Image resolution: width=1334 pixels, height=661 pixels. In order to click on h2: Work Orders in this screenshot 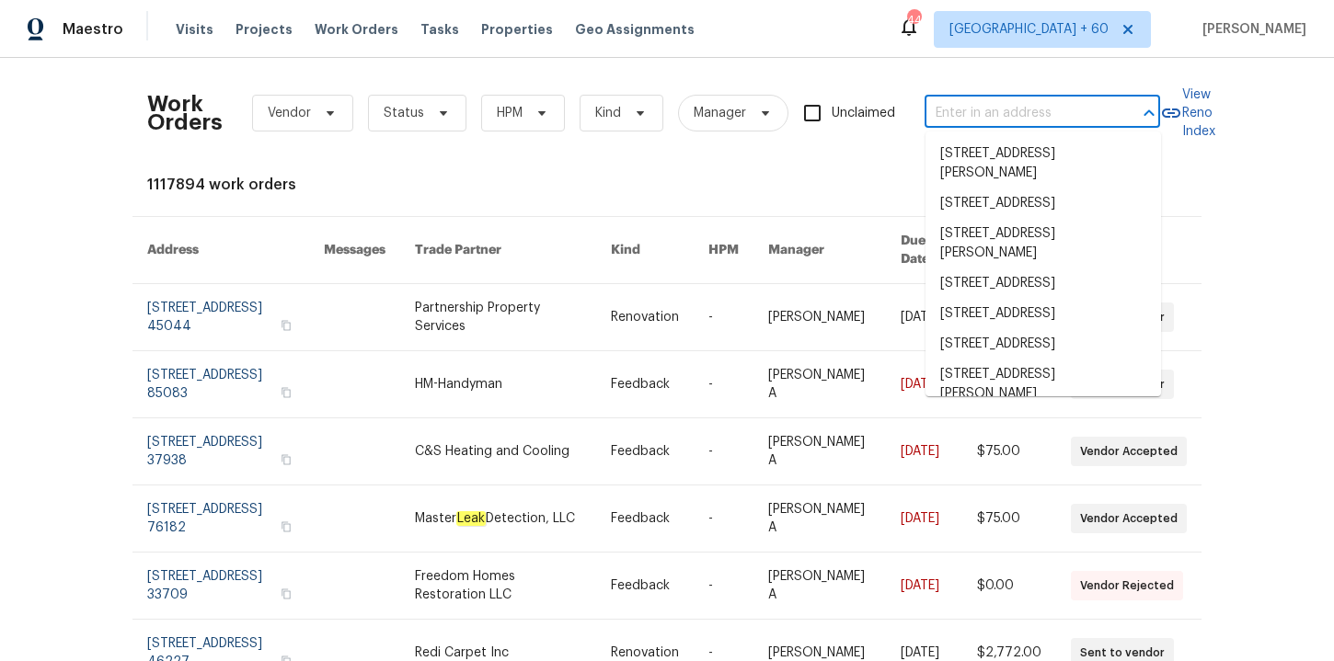, I will do `click(185, 113)`.